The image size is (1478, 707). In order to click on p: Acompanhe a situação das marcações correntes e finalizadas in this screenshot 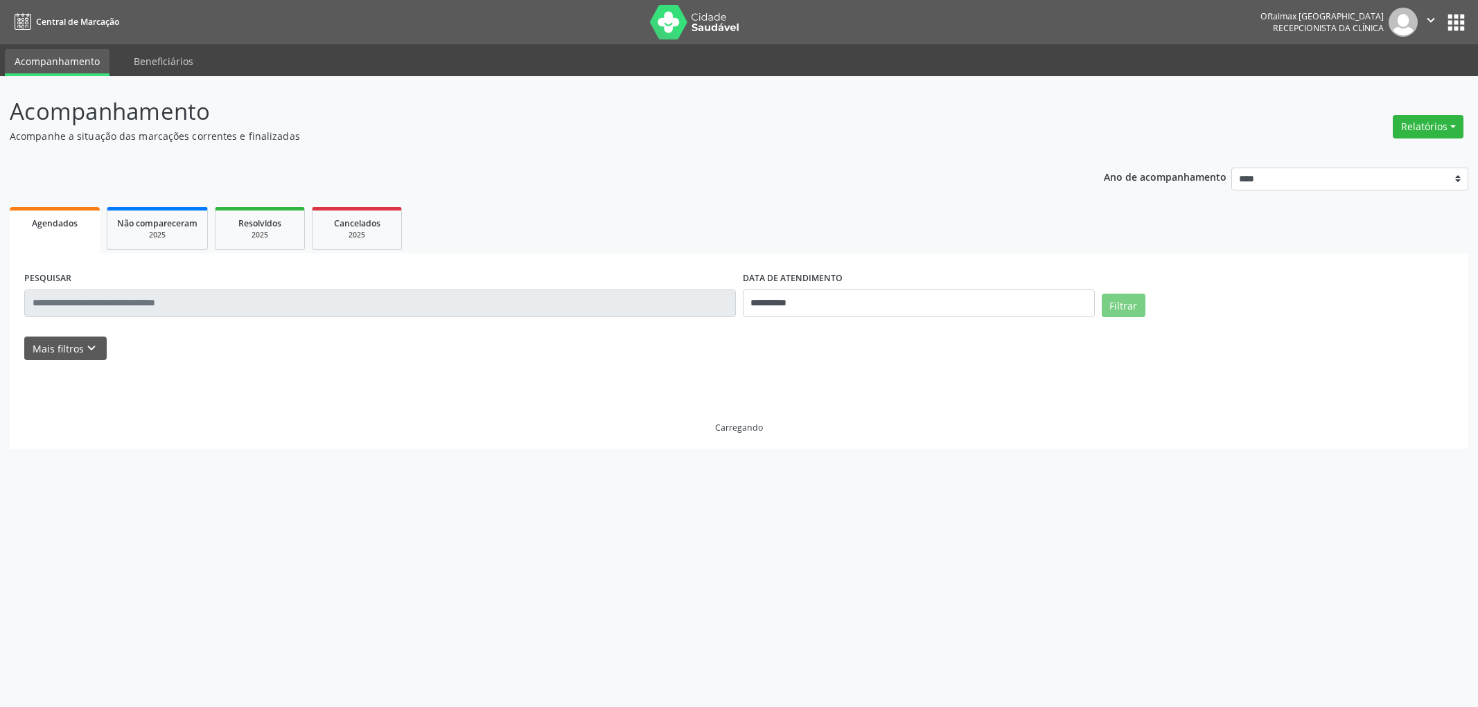, I will do `click(520, 136)`.